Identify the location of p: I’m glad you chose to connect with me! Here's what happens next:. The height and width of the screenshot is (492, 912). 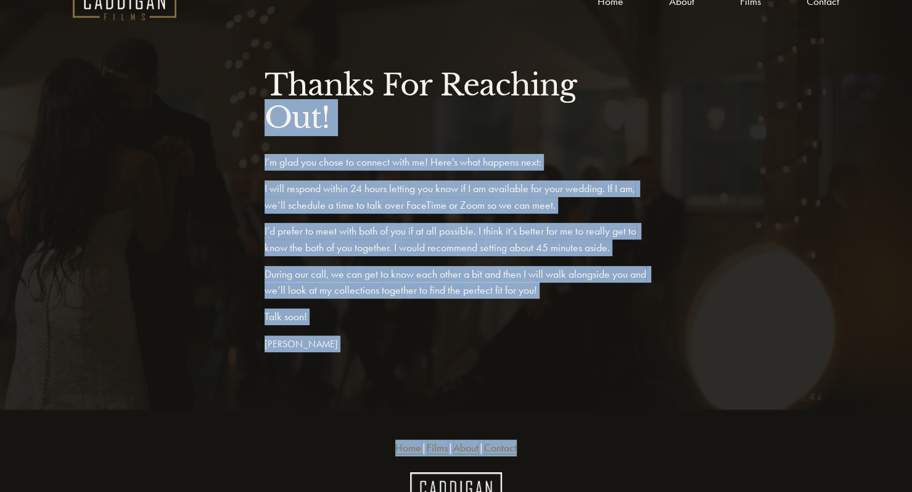
(455, 162).